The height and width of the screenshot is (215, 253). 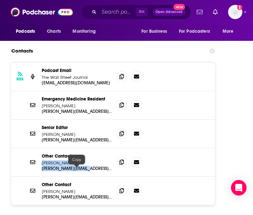 What do you see at coordinates (235, 12) in the screenshot?
I see `img: User Profile` at bounding box center [235, 12].